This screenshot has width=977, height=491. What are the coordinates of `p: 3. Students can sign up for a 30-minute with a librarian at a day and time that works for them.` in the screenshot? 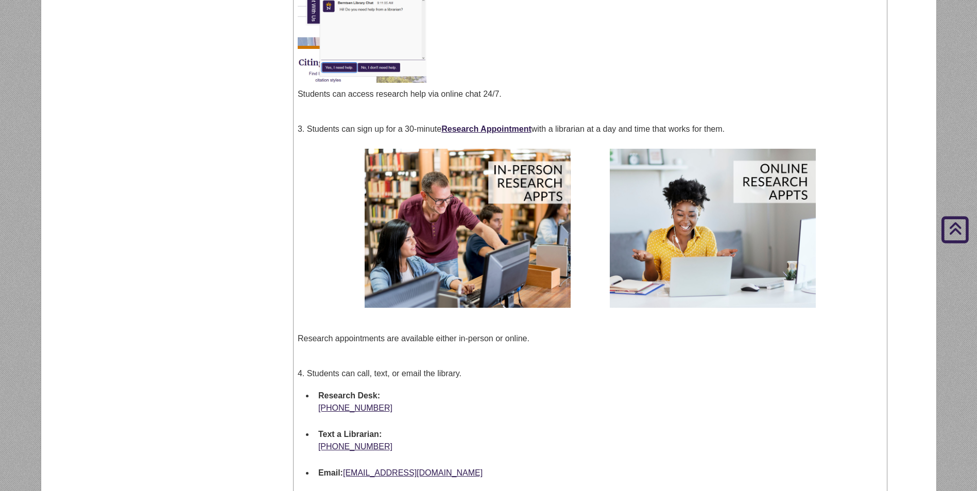 It's located at (590, 129).